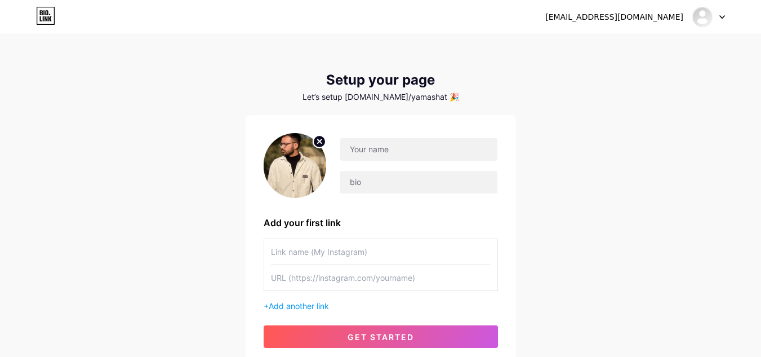  Describe the element at coordinates (703, 17) in the screenshot. I see `img: Yamash ateşi` at that location.